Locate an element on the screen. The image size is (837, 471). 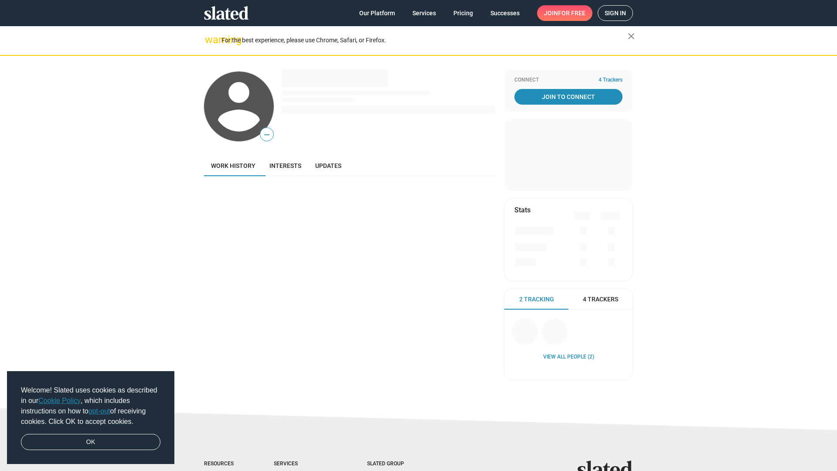
a: Successes is located at coordinates (505, 13).